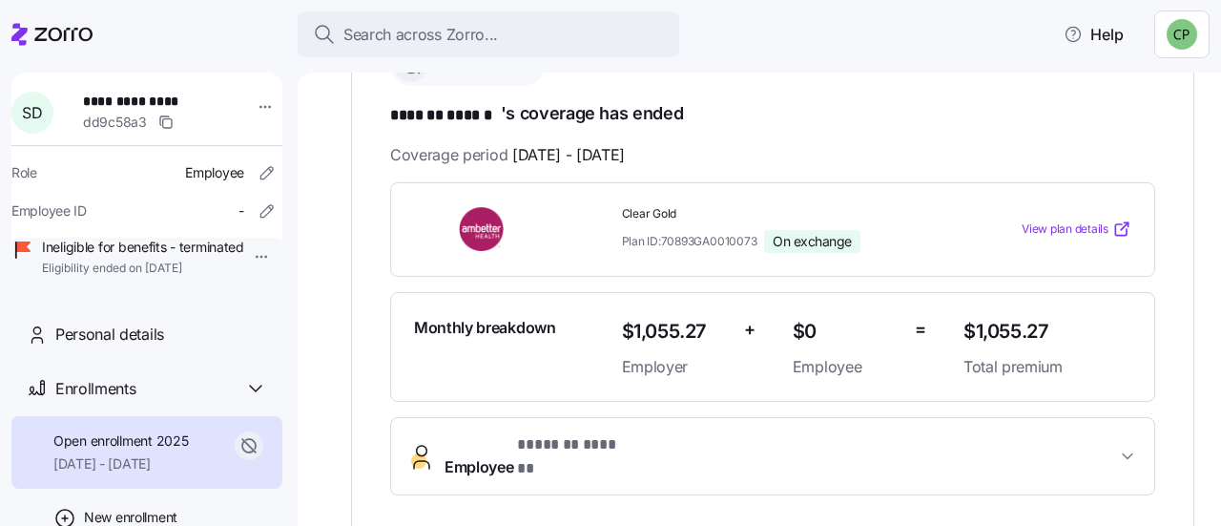  I want to click on span: Ineligible for benefits - terminated, so click(143, 247).